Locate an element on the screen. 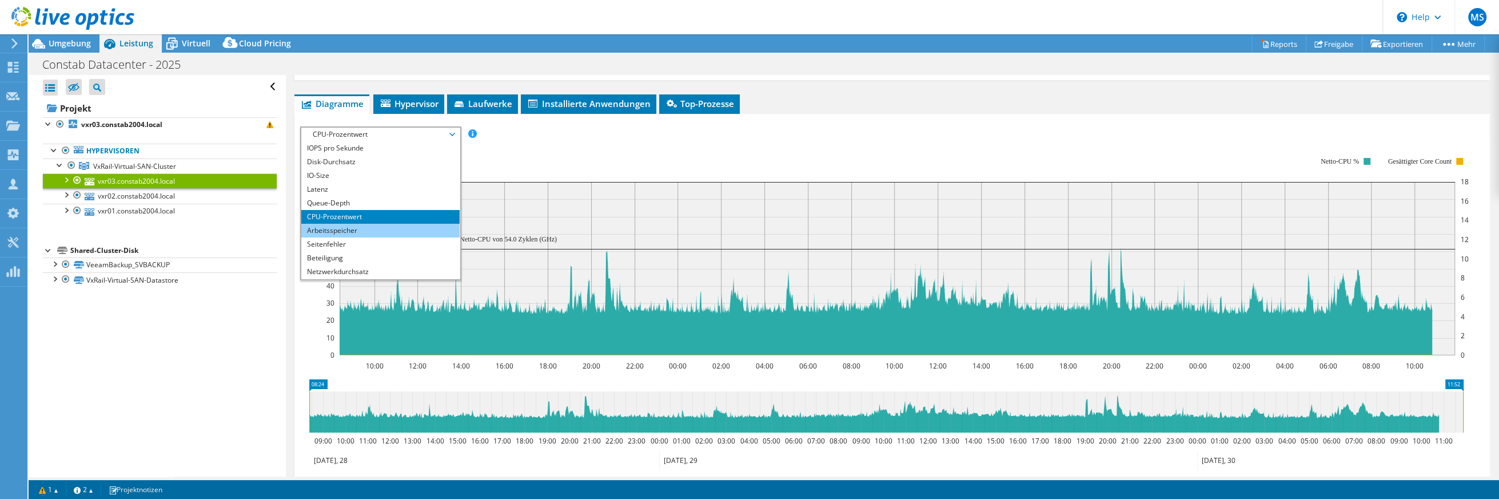 This screenshot has height=499, width=1499. li: Netzwerkdurchsatz is located at coordinates (380, 272).